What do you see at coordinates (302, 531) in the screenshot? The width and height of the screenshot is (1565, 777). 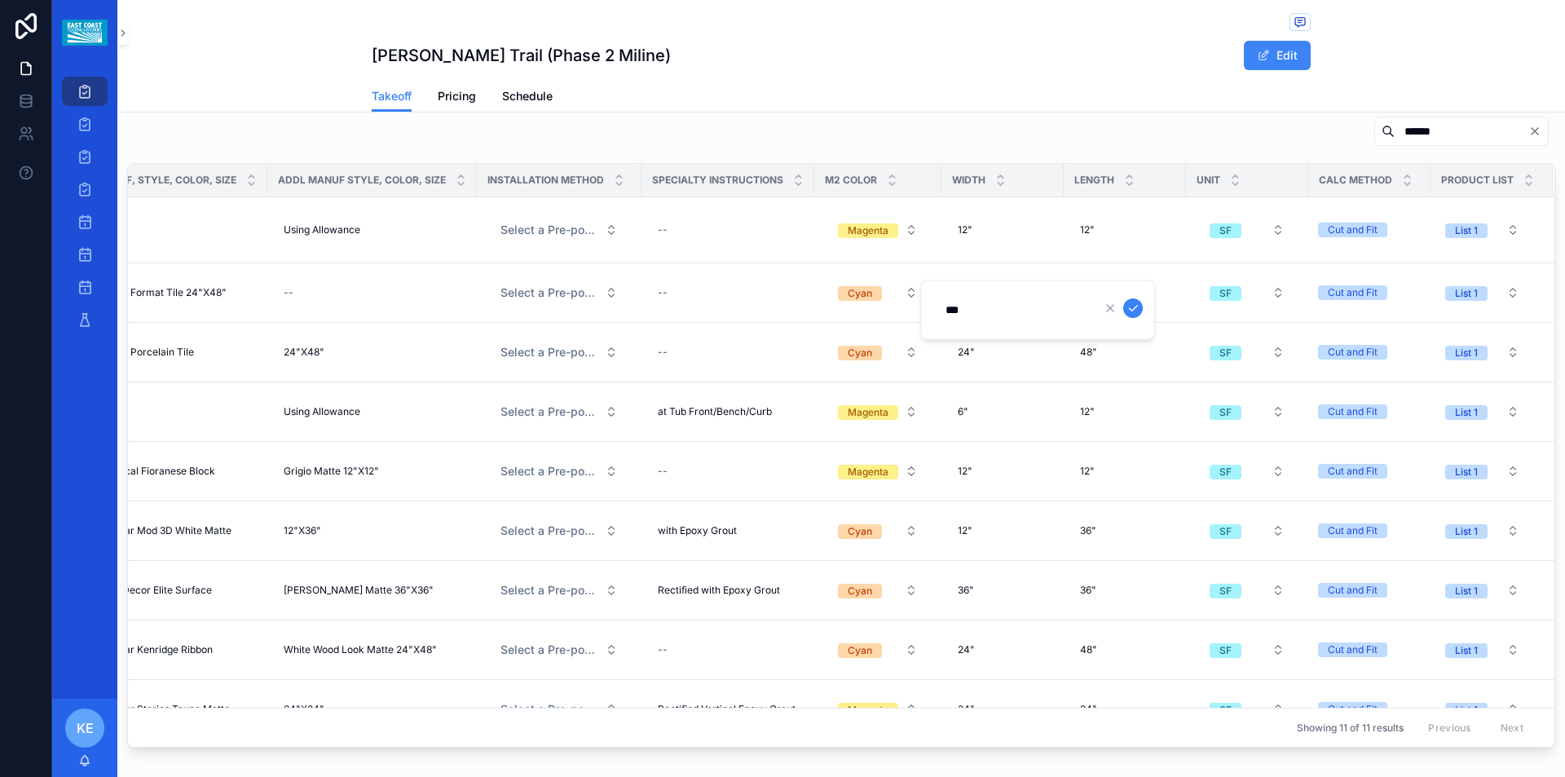 I see `span: 12"X36"` at bounding box center [302, 531].